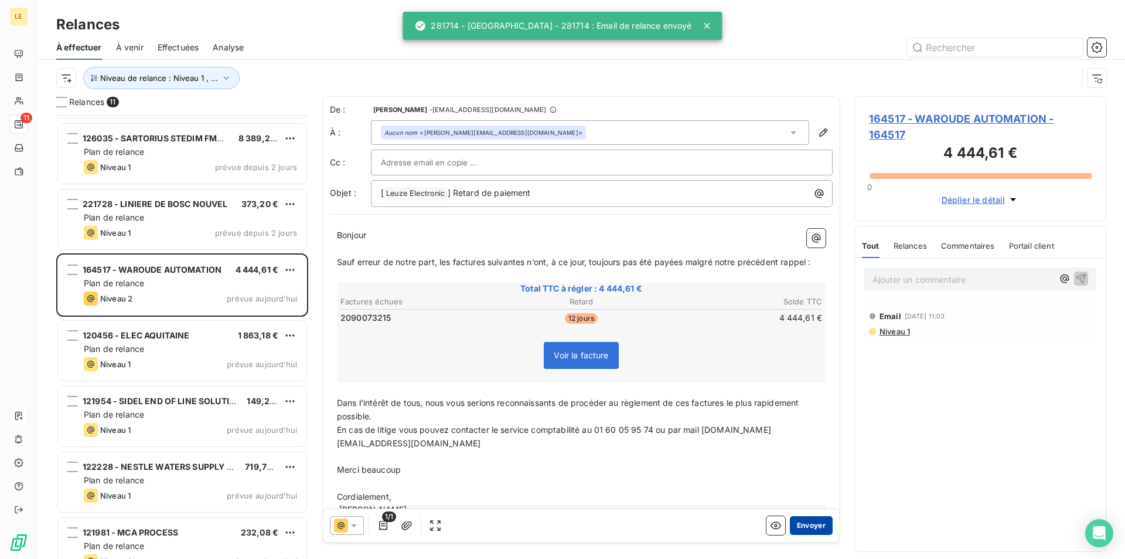 The image size is (1125, 559). What do you see at coordinates (165, 138) in the screenshot?
I see `span: 126035 - SARTORIUS STEDIM FMT S.A.S` at bounding box center [165, 138].